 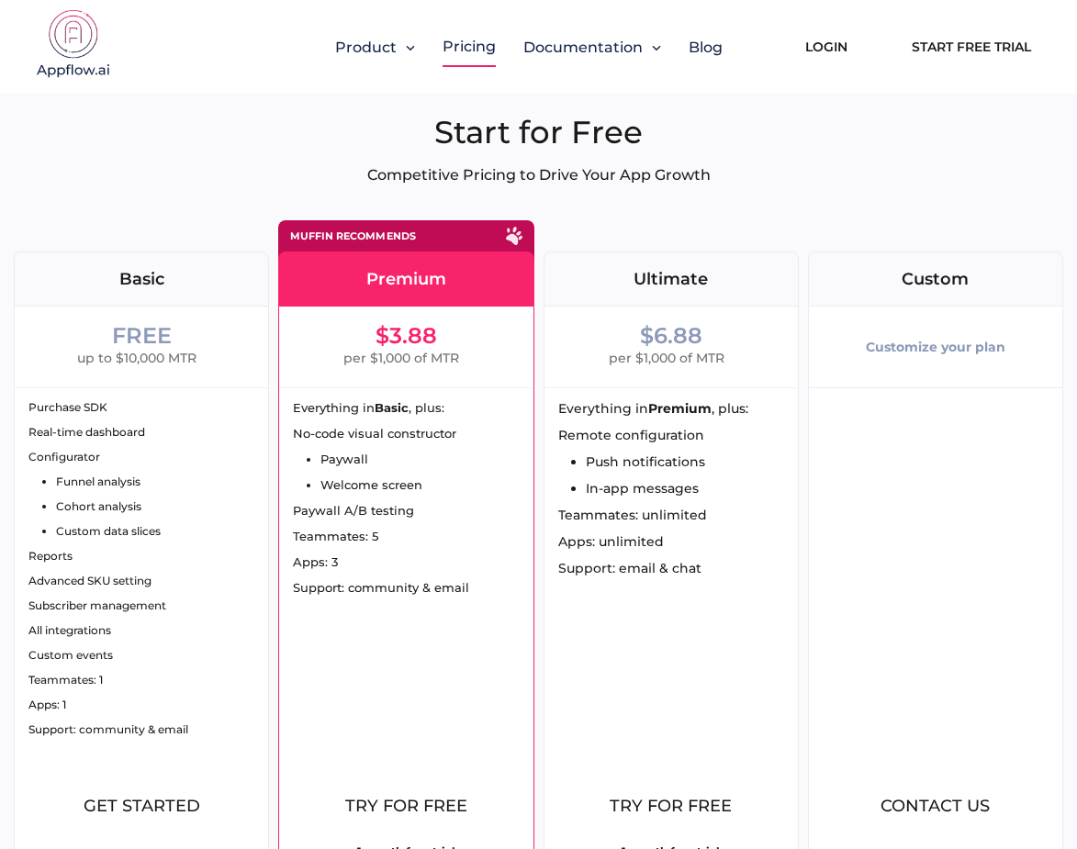 I want to click on div: Basic, so click(x=141, y=279).